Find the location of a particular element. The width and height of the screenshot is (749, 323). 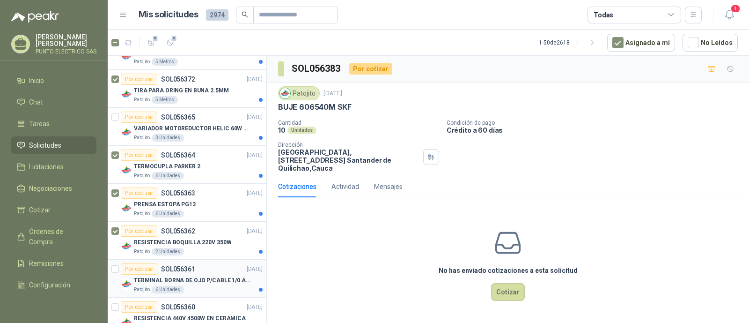

div: Actividad is located at coordinates (345, 186).